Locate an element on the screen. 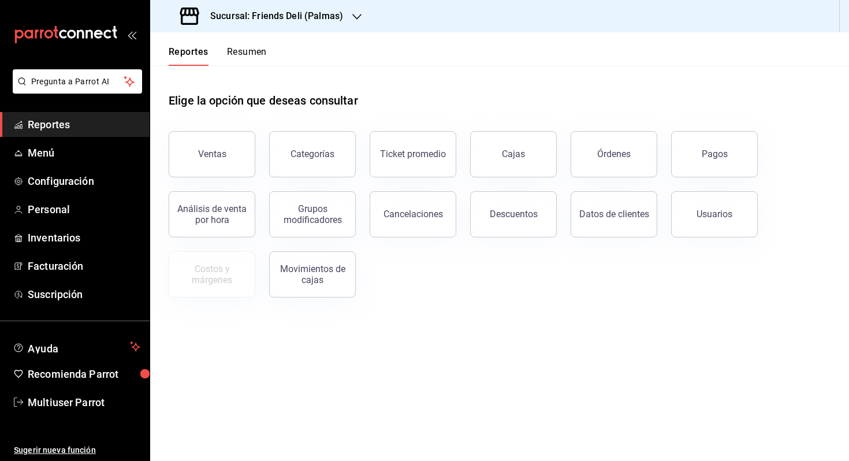  button: Categorías is located at coordinates (313, 154).